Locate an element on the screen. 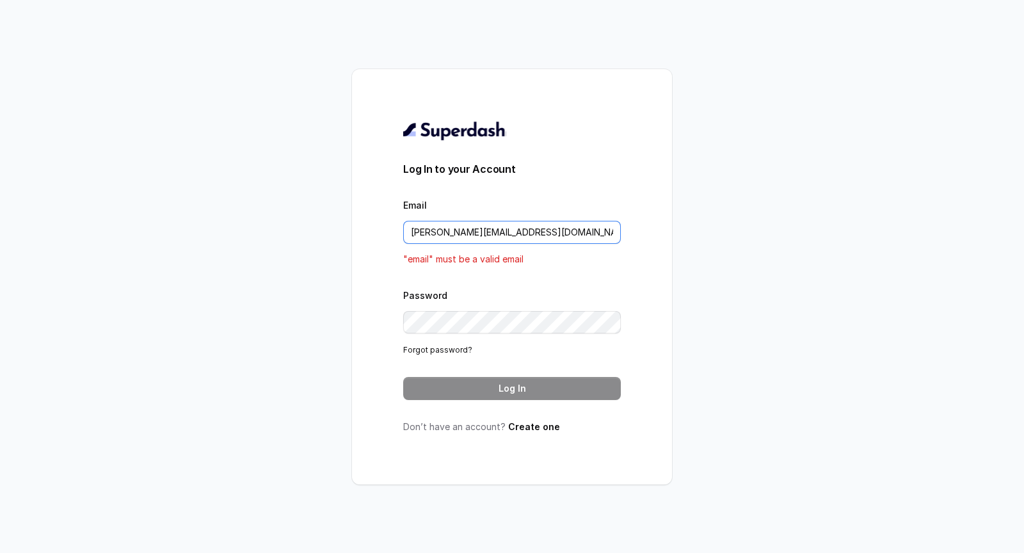  img: light.svg is located at coordinates (454, 131).